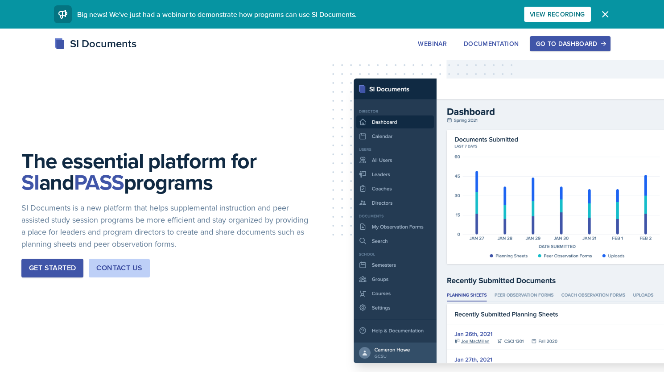 The height and width of the screenshot is (372, 664). What do you see at coordinates (557, 14) in the screenshot?
I see `button: View Recording` at bounding box center [557, 14].